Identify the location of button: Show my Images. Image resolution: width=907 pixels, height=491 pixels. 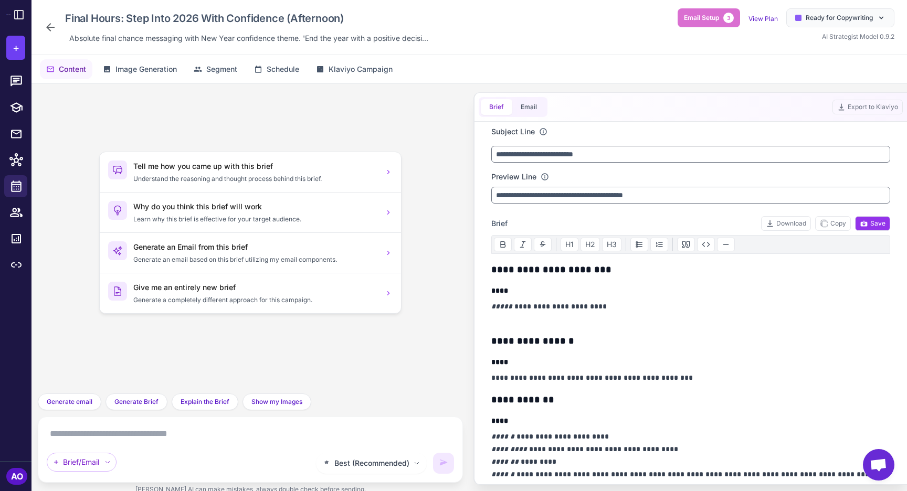
(277, 402).